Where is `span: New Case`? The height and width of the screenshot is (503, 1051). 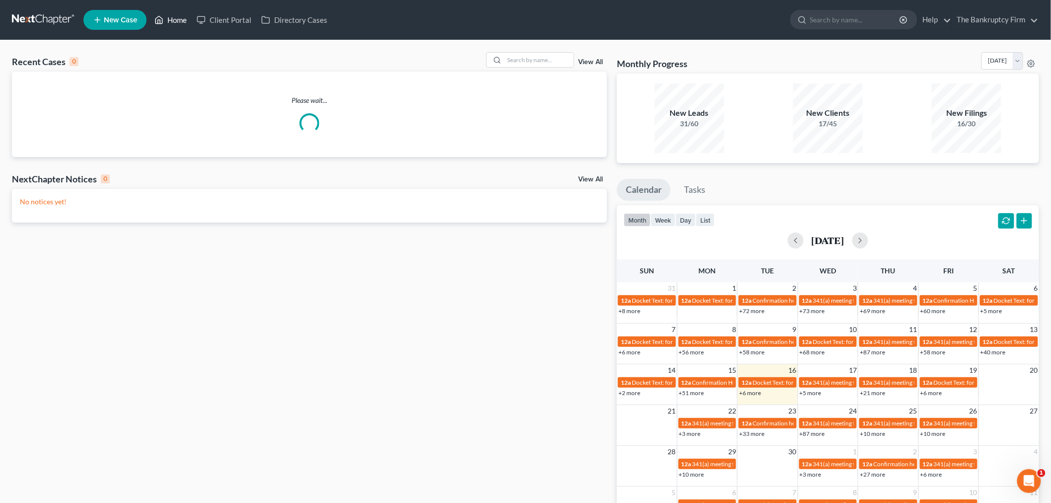
span: New Case is located at coordinates (120, 20).